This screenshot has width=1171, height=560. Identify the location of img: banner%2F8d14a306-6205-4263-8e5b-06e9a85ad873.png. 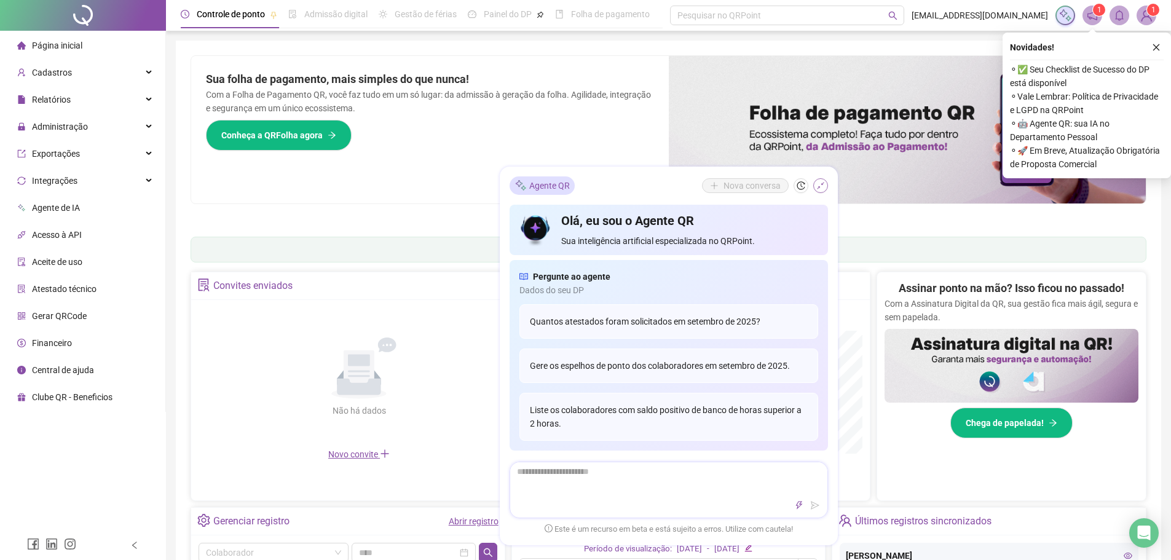
(908, 130).